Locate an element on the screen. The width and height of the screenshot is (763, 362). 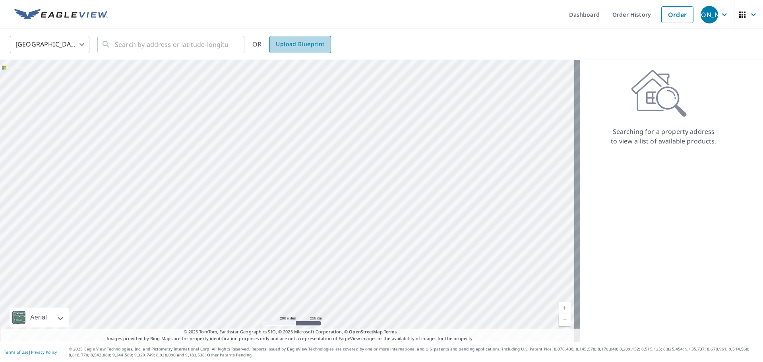
a: Terms of Use is located at coordinates (16, 352).